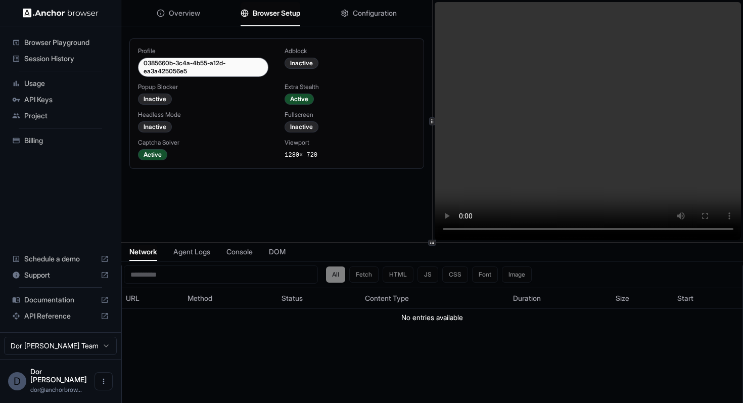  I want to click on span: dor@anchorbrowser.io, so click(56, 389).